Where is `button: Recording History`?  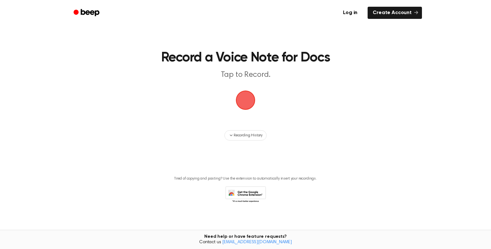
button: Recording History is located at coordinates (246, 135).